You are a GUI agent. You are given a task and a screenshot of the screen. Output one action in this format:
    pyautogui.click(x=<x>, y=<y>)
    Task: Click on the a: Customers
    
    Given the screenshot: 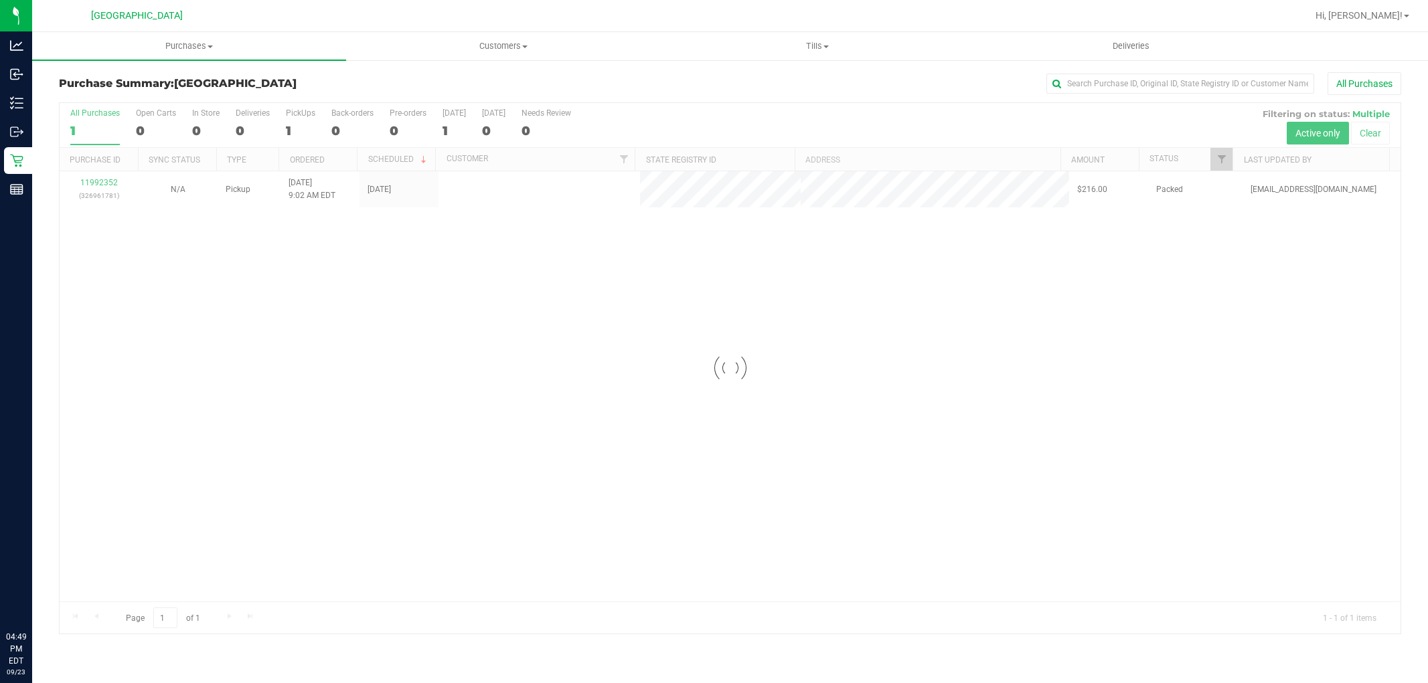 What is the action you would take?
    pyautogui.click(x=503, y=46)
    